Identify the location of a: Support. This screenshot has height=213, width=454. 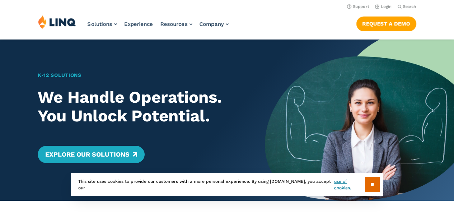
(358, 6).